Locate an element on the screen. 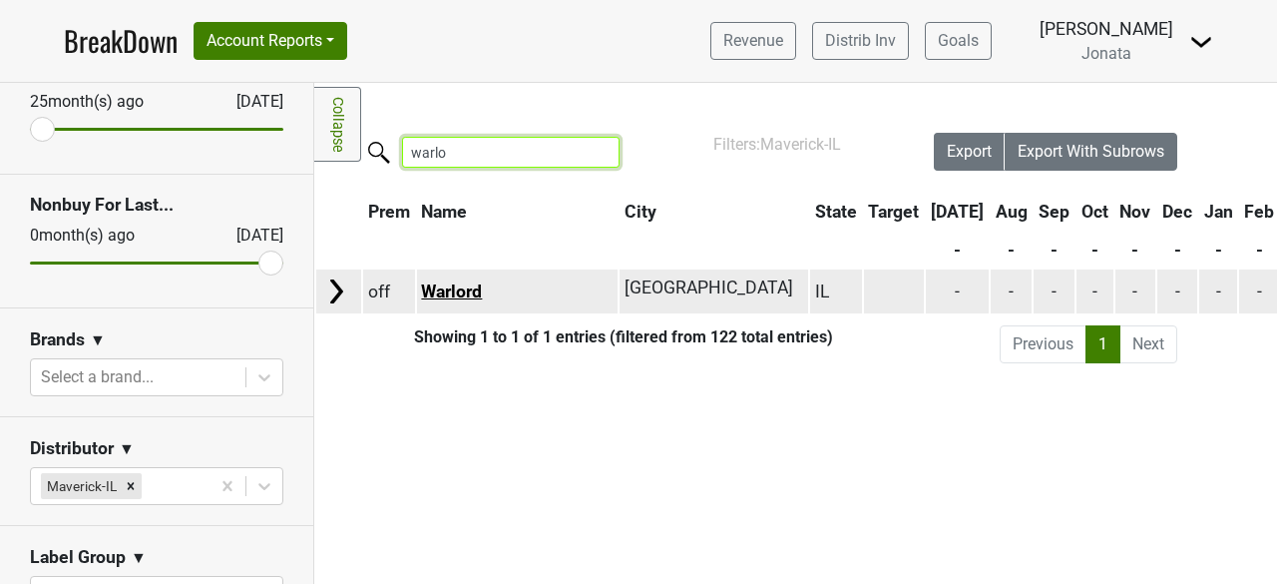 The width and height of the screenshot is (1277, 584). a: Collapse is located at coordinates (337, 124).